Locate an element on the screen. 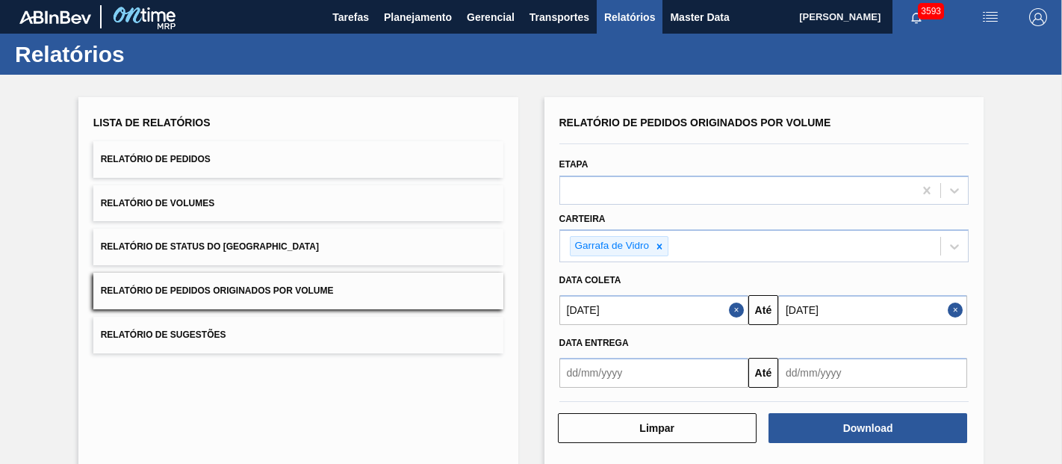  span: Transportes is located at coordinates (559, 17).